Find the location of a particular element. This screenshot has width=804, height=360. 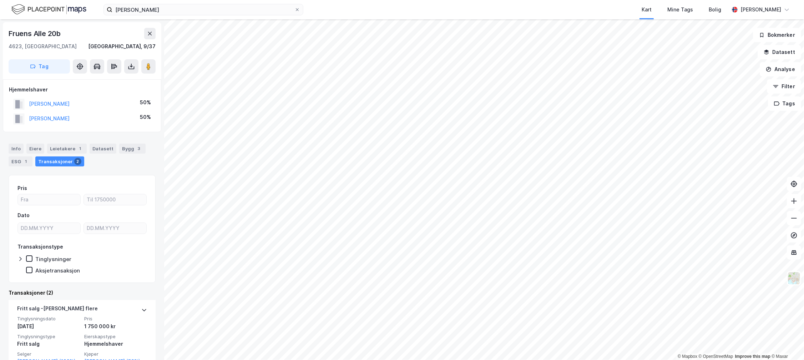

div: 3 is located at coordinates (139, 148).